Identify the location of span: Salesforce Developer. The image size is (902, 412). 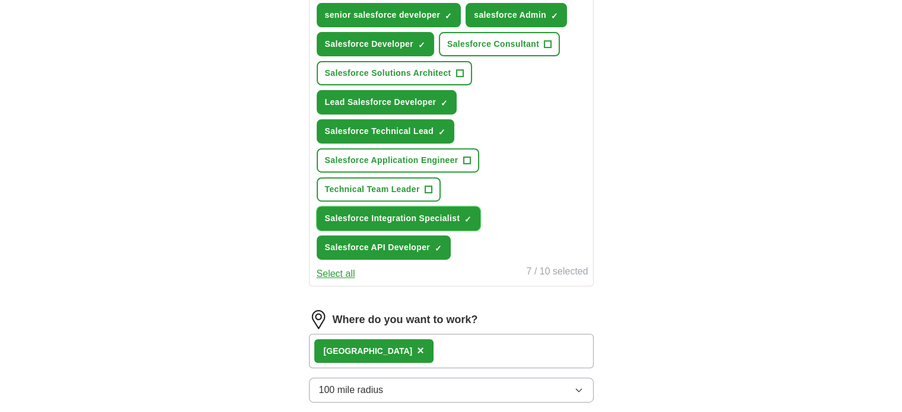
(369, 44).